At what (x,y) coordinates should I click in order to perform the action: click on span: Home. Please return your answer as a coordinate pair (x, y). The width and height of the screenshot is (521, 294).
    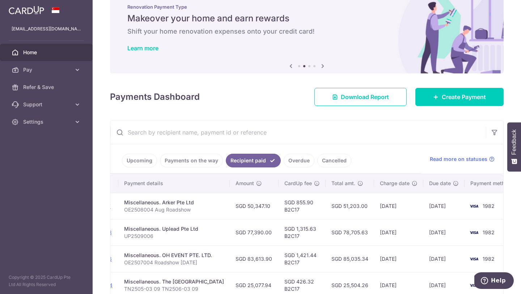
    Looking at the image, I should click on (47, 52).